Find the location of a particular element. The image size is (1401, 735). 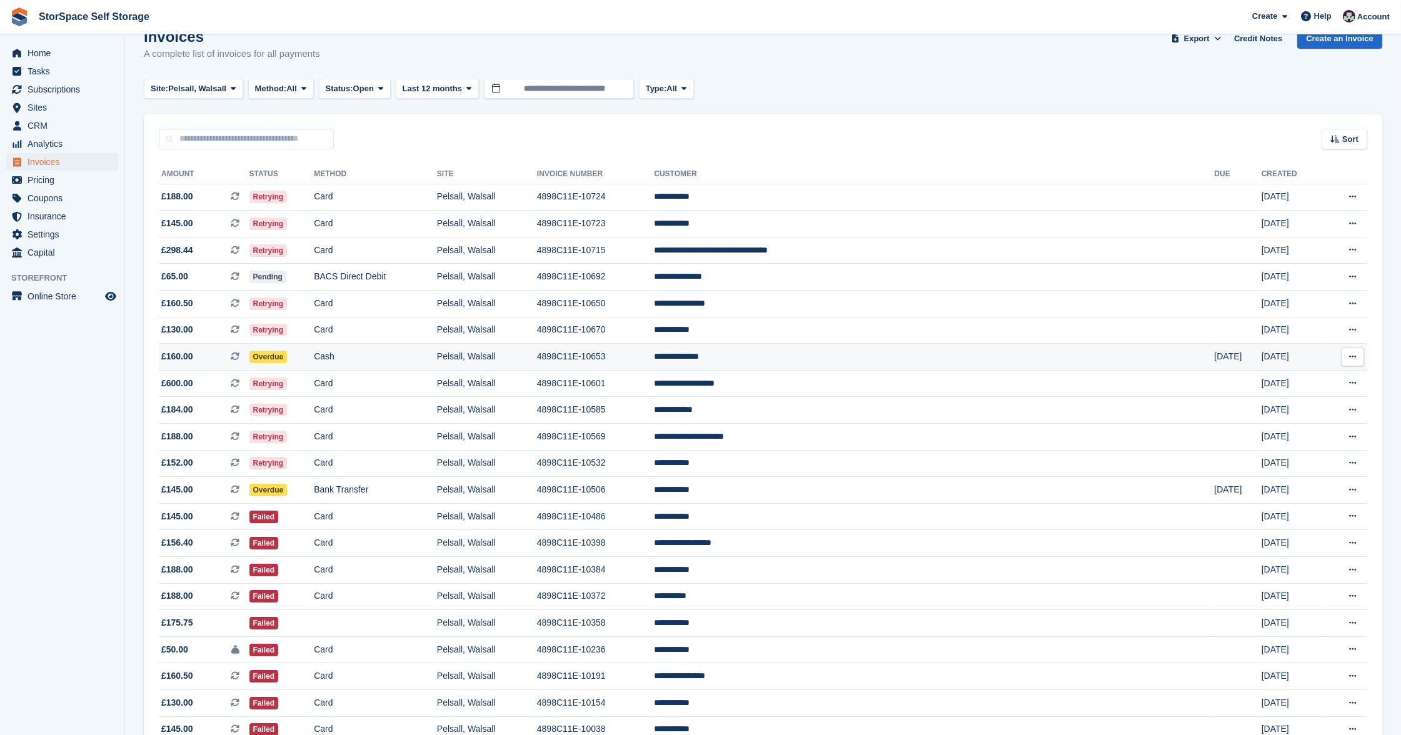

span: £160.50 is located at coordinates (177, 676).